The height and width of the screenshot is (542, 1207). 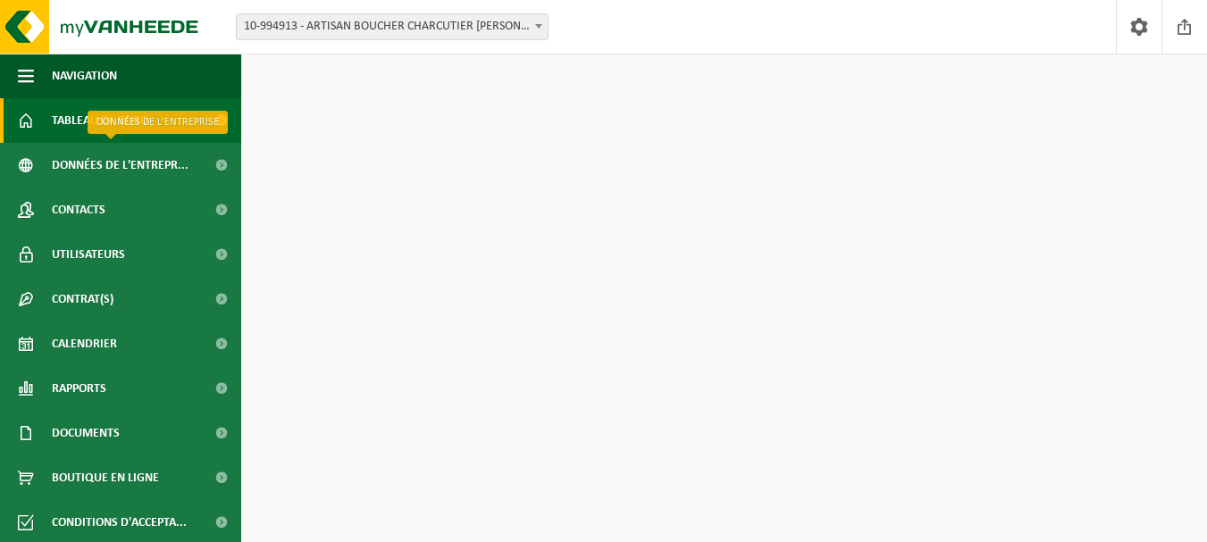 What do you see at coordinates (105, 478) in the screenshot?
I see `span: Boutique en ligne` at bounding box center [105, 478].